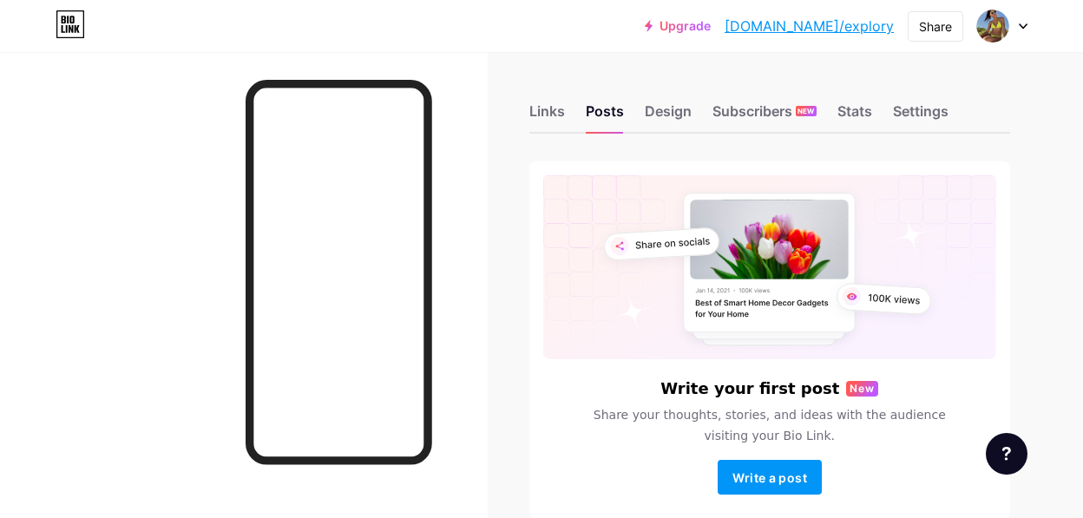 This screenshot has height=518, width=1083. Describe the element at coordinates (750, 389) in the screenshot. I see `h6: Write your first post` at that location.